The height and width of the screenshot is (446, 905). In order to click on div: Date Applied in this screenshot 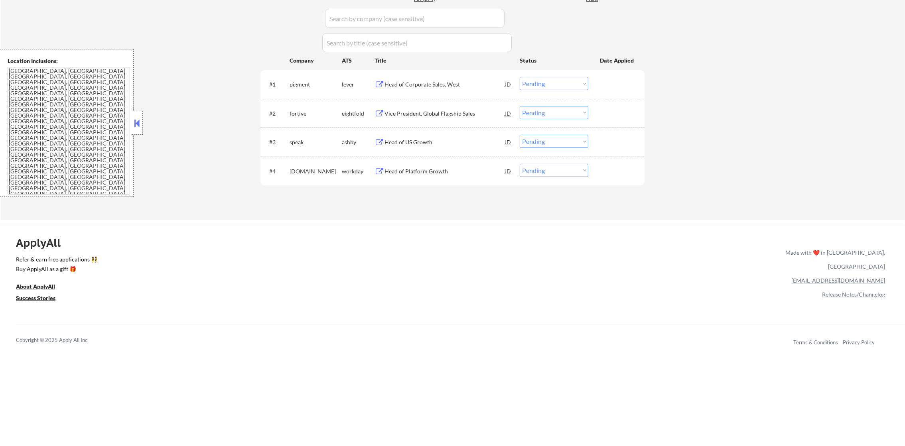, I will do `click(617, 61)`.